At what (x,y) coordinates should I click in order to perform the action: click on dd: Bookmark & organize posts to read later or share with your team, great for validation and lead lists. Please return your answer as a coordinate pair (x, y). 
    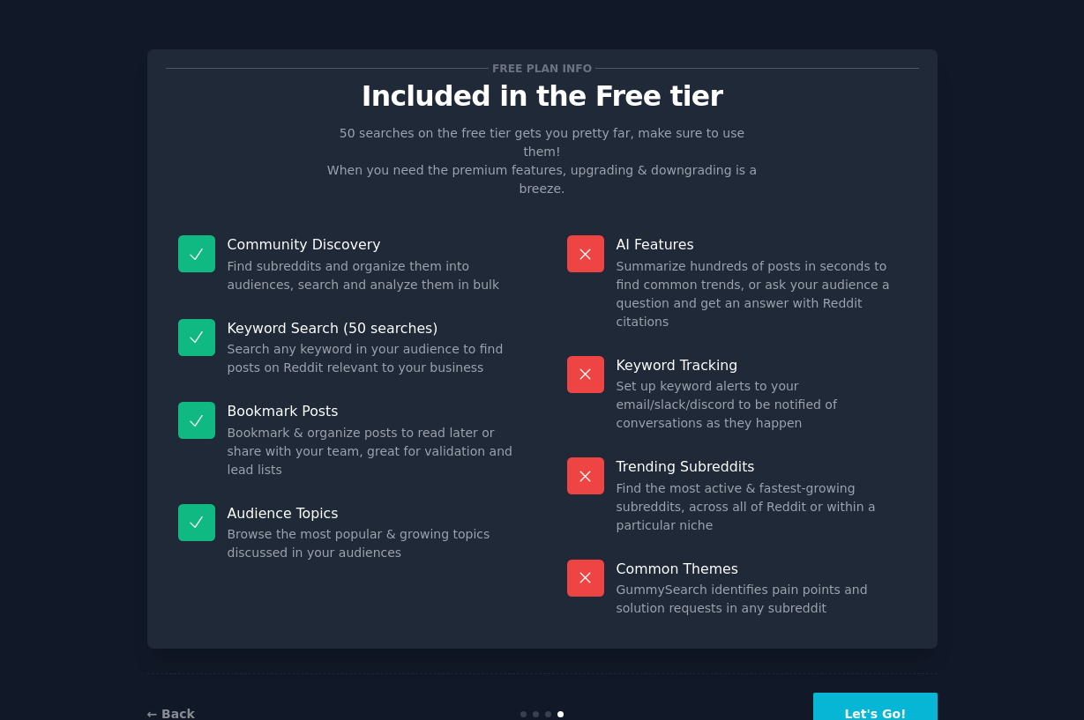
    Looking at the image, I should click on (372, 451).